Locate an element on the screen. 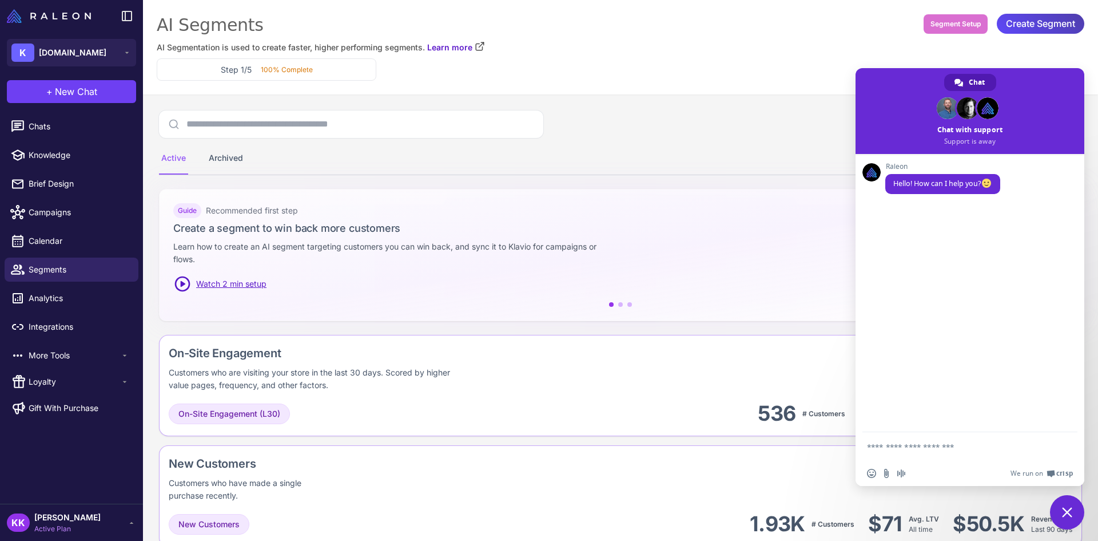  div: 536 is located at coordinates (777, 413).